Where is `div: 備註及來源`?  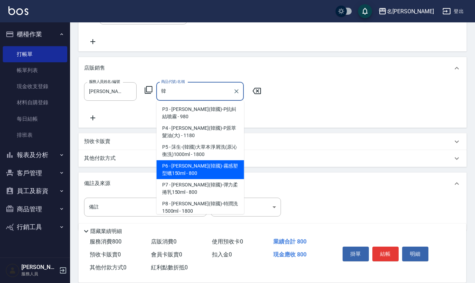 div: 備註及來源 is located at coordinates (273, 184).